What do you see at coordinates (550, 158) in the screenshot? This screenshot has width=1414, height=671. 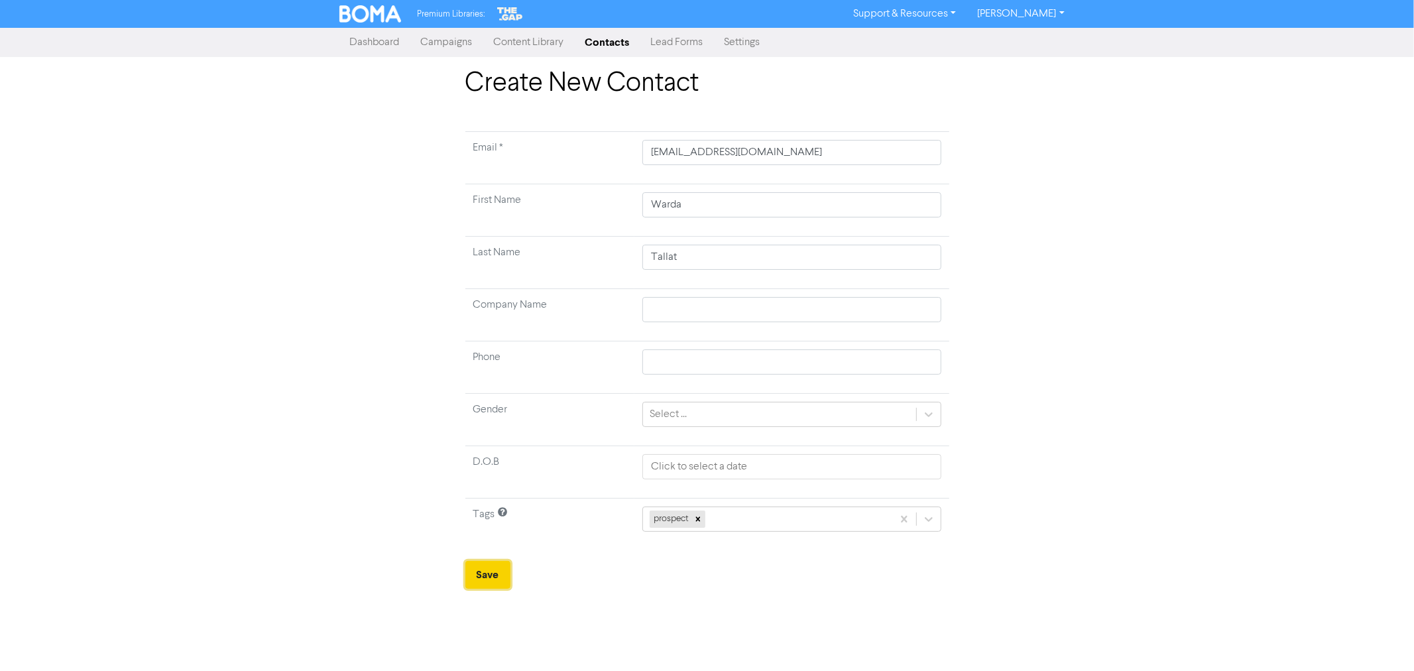 I see `td: Required` at bounding box center [550, 158].